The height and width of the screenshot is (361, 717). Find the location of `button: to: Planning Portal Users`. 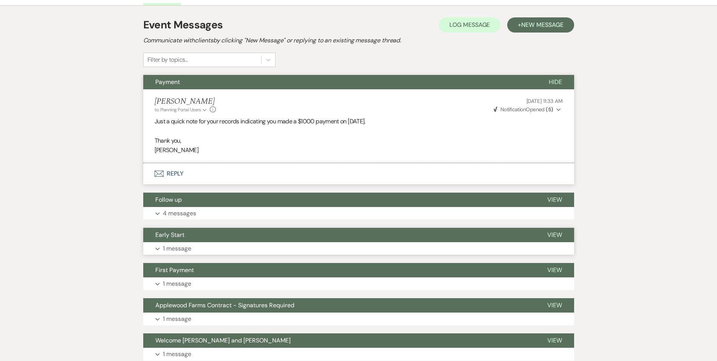

button: to: Planning Portal Users is located at coordinates (181, 110).